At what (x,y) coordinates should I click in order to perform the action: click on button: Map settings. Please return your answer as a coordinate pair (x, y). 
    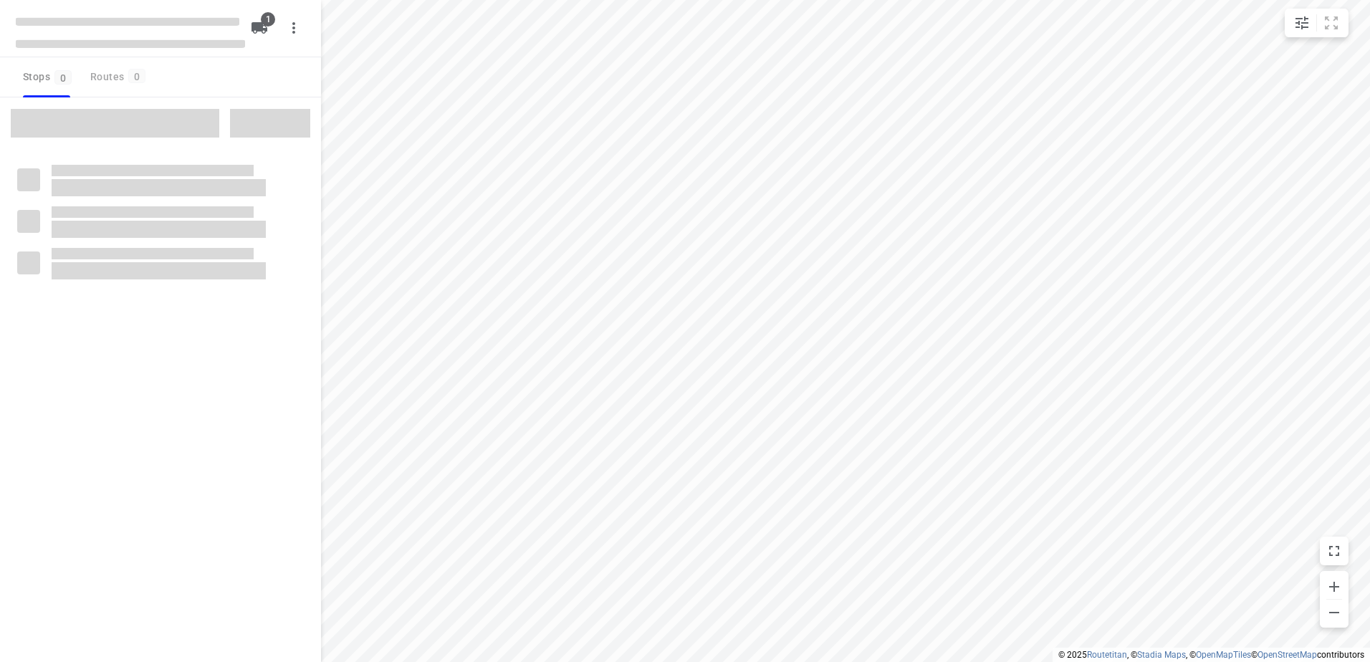
    Looking at the image, I should click on (1302, 23).